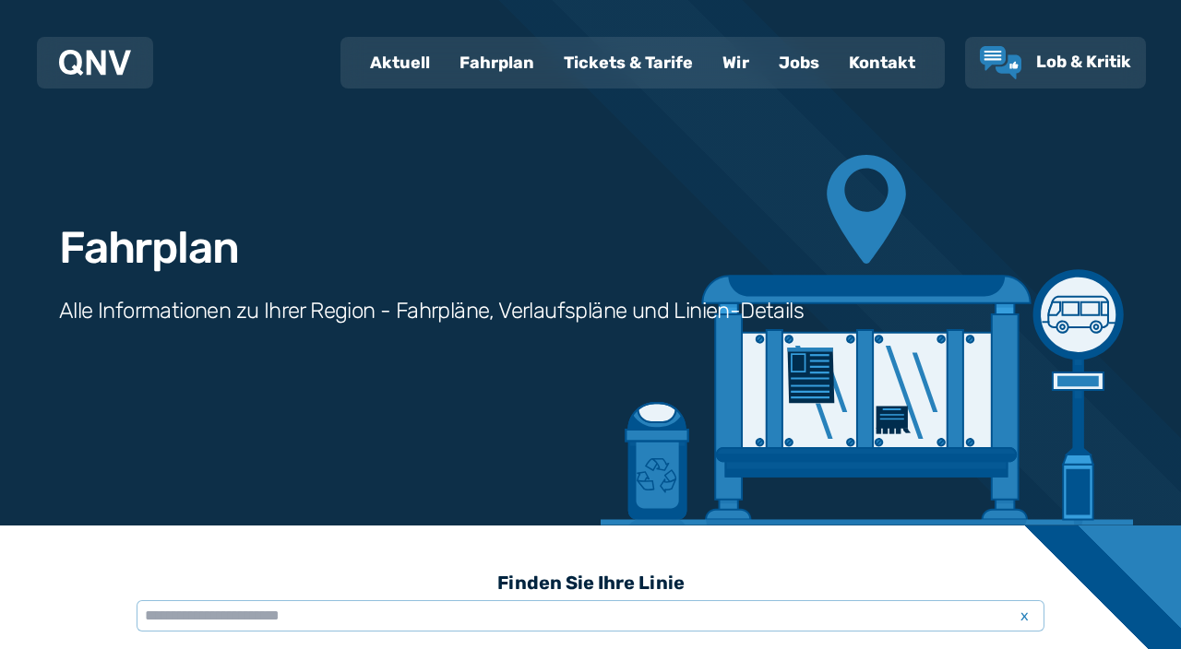 The width and height of the screenshot is (1181, 649). Describe the element at coordinates (1055, 63) in the screenshot. I see `a: Lob & Kritik` at that location.